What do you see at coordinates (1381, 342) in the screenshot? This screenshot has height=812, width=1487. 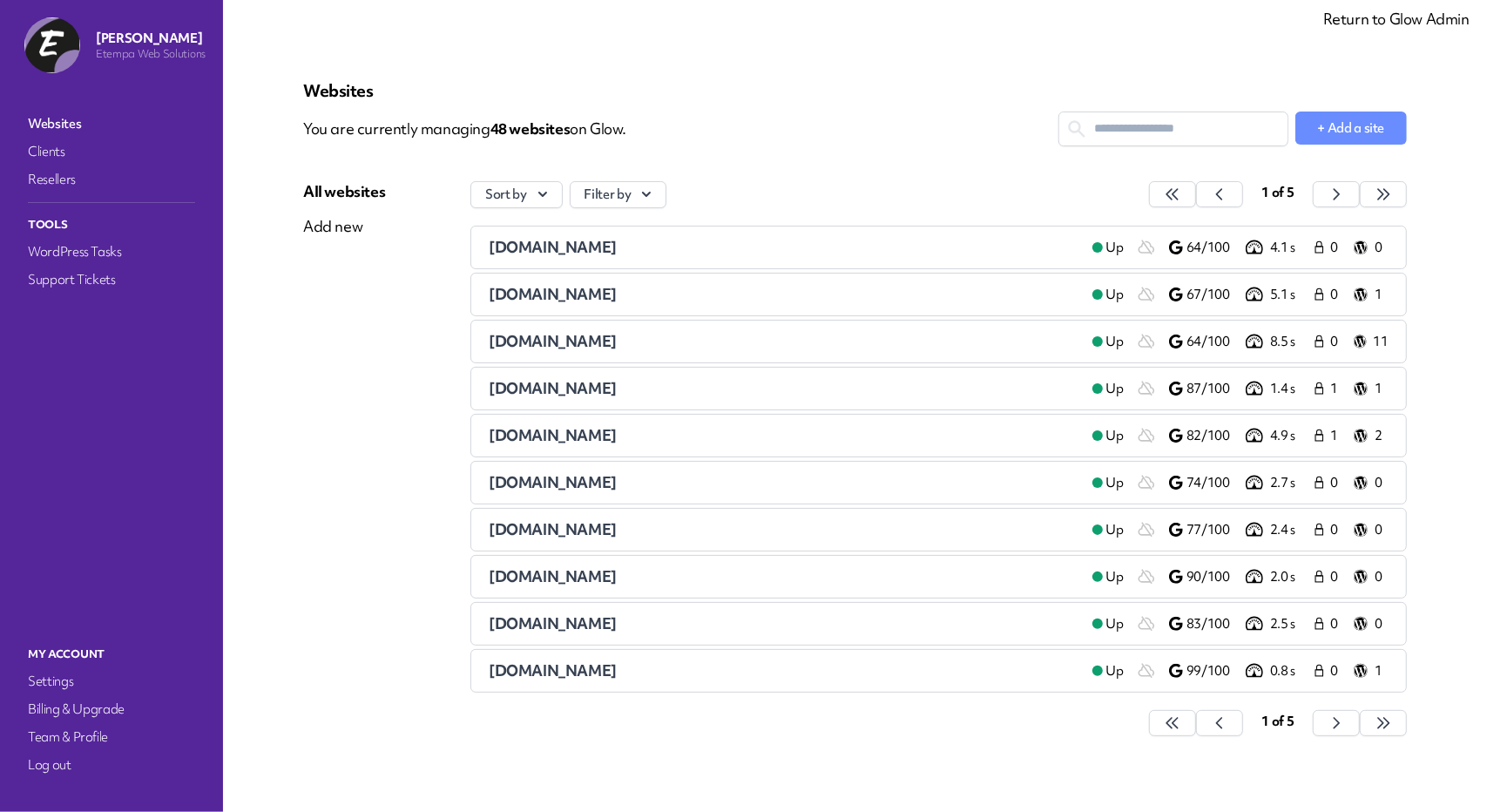 I see `p: 11` at bounding box center [1381, 342].